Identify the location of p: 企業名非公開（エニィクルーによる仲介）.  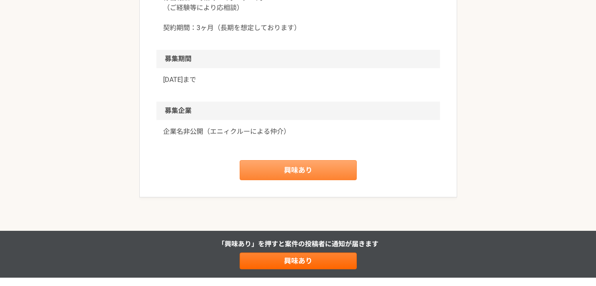
(298, 132).